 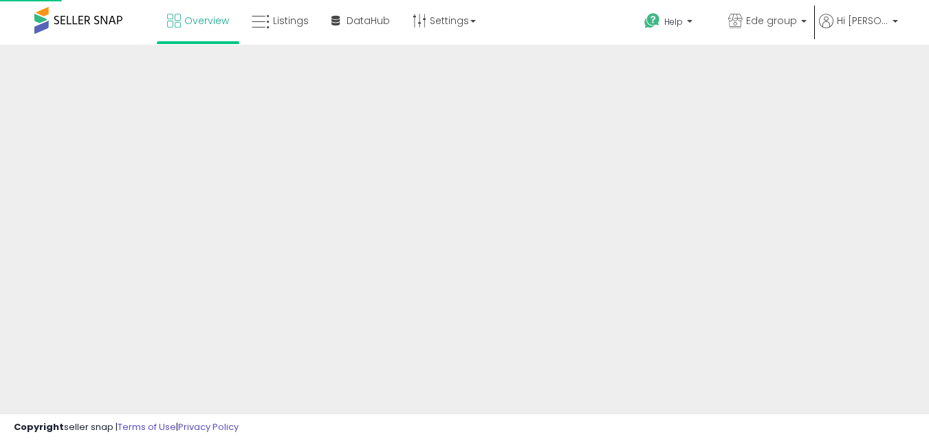 I want to click on a: Terms of Use, so click(x=146, y=426).